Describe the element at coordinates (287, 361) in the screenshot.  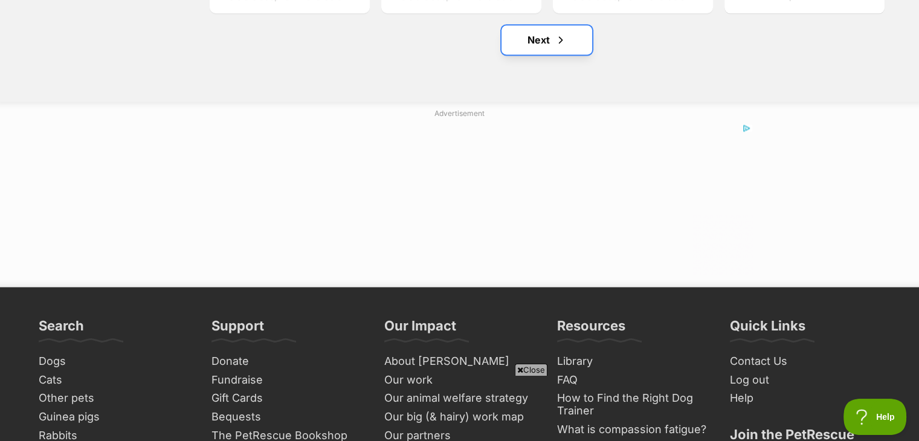
I see `a: Donate` at that location.